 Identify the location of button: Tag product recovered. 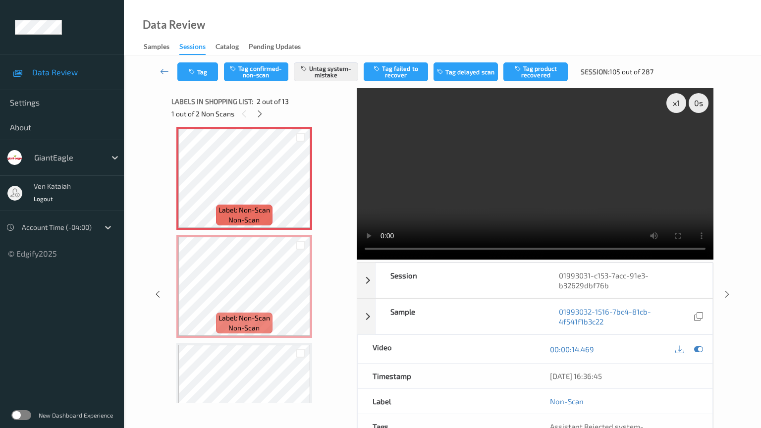
(536, 72).